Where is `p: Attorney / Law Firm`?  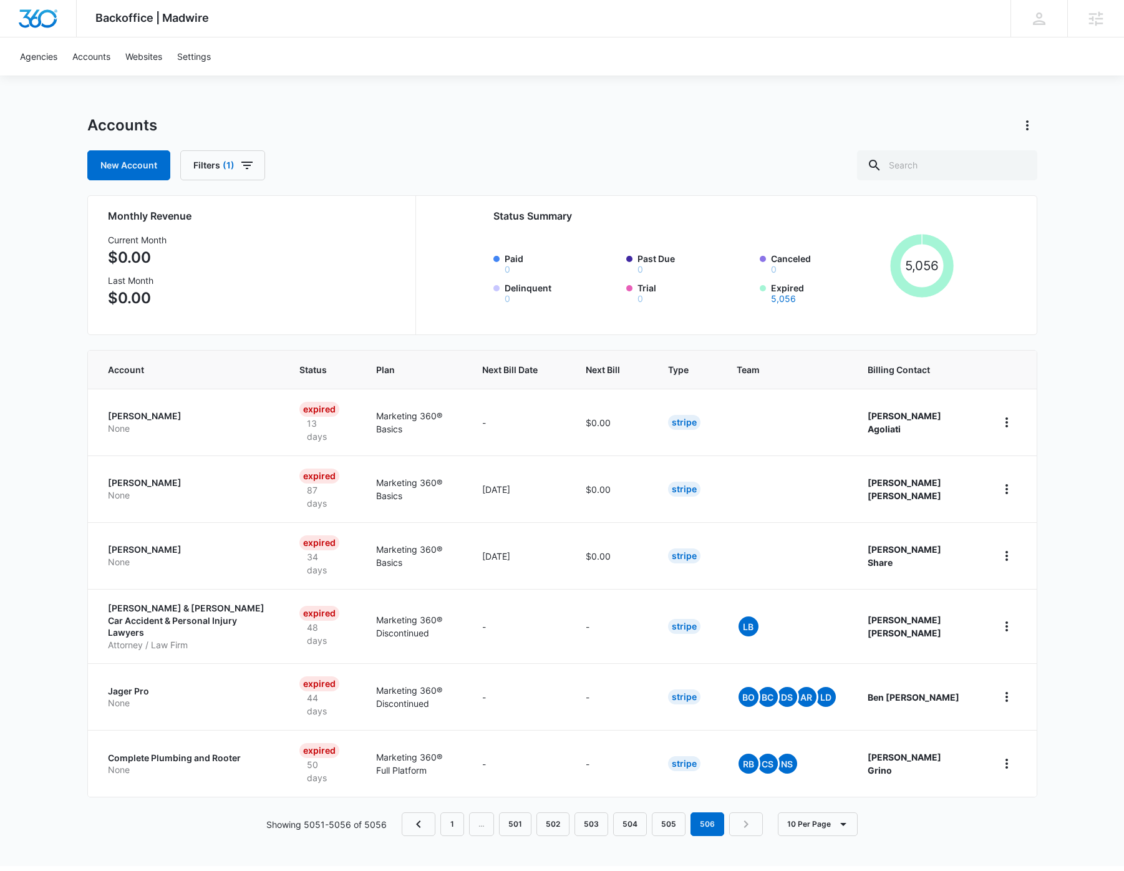
p: Attorney / Law Firm is located at coordinates (189, 645).